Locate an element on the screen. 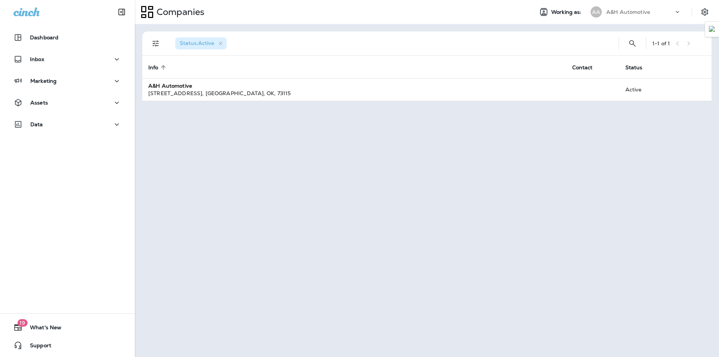 Image resolution: width=719 pixels, height=357 pixels. p: Dashboard is located at coordinates (44, 37).